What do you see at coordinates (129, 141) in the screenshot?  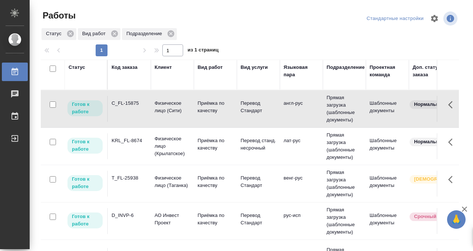 I see `div: KRL_FL-8674` at bounding box center [129, 141].